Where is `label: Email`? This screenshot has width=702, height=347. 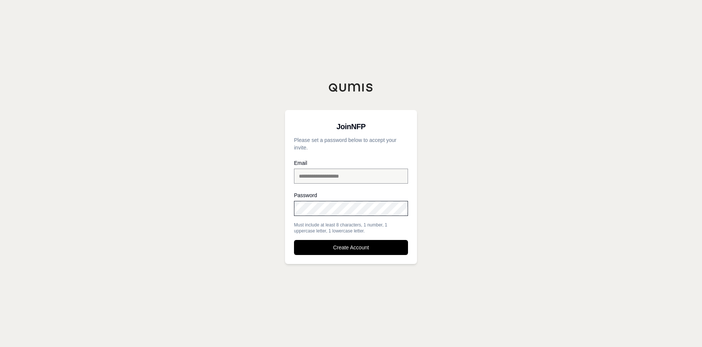 label: Email is located at coordinates (351, 163).